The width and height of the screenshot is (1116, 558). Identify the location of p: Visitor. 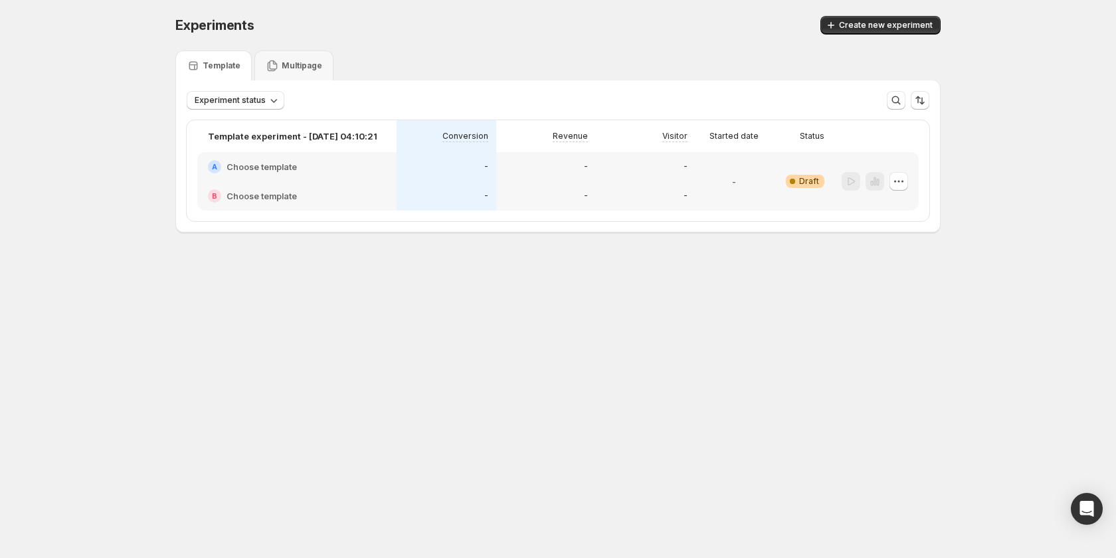
(675, 136).